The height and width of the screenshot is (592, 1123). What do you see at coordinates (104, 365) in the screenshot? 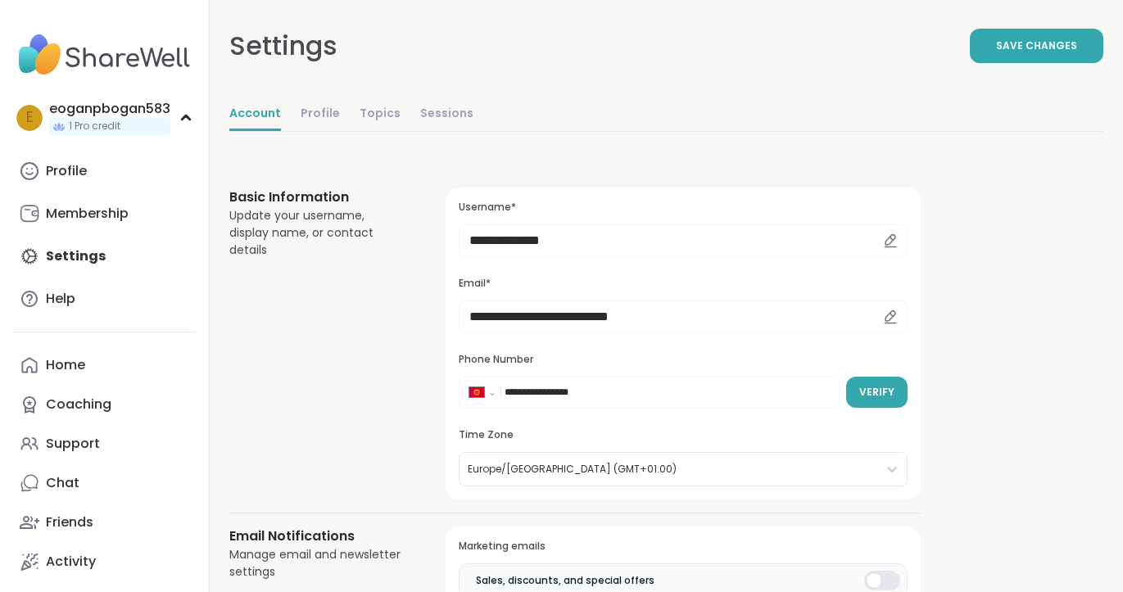
I see `a: Home` at bounding box center [104, 365].